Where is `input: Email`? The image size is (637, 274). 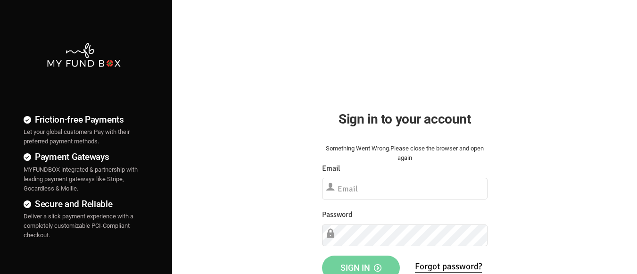 input: Email is located at coordinates (405, 189).